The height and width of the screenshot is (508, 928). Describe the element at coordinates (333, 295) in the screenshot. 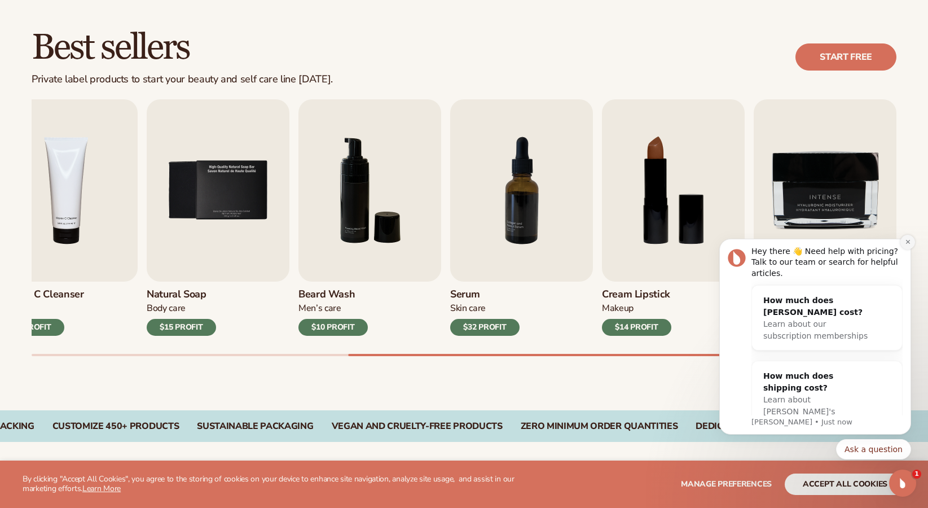

I see `h3: Beard Wash` at that location.